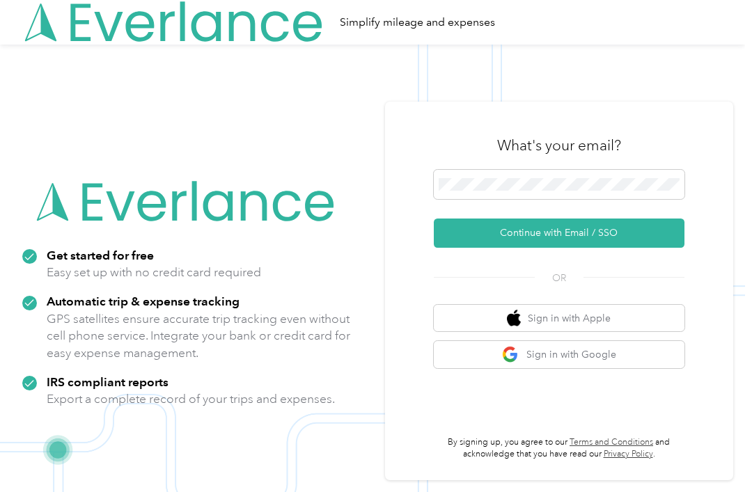  I want to click on p: Export a complete record of your trips and expenses., so click(191, 399).